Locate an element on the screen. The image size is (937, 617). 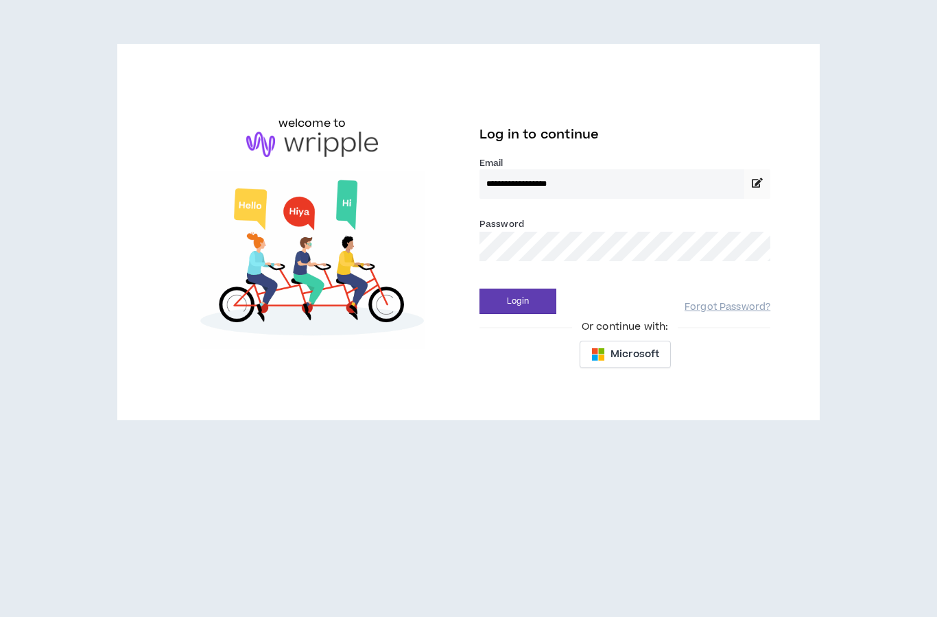
label: Email is located at coordinates (625, 163).